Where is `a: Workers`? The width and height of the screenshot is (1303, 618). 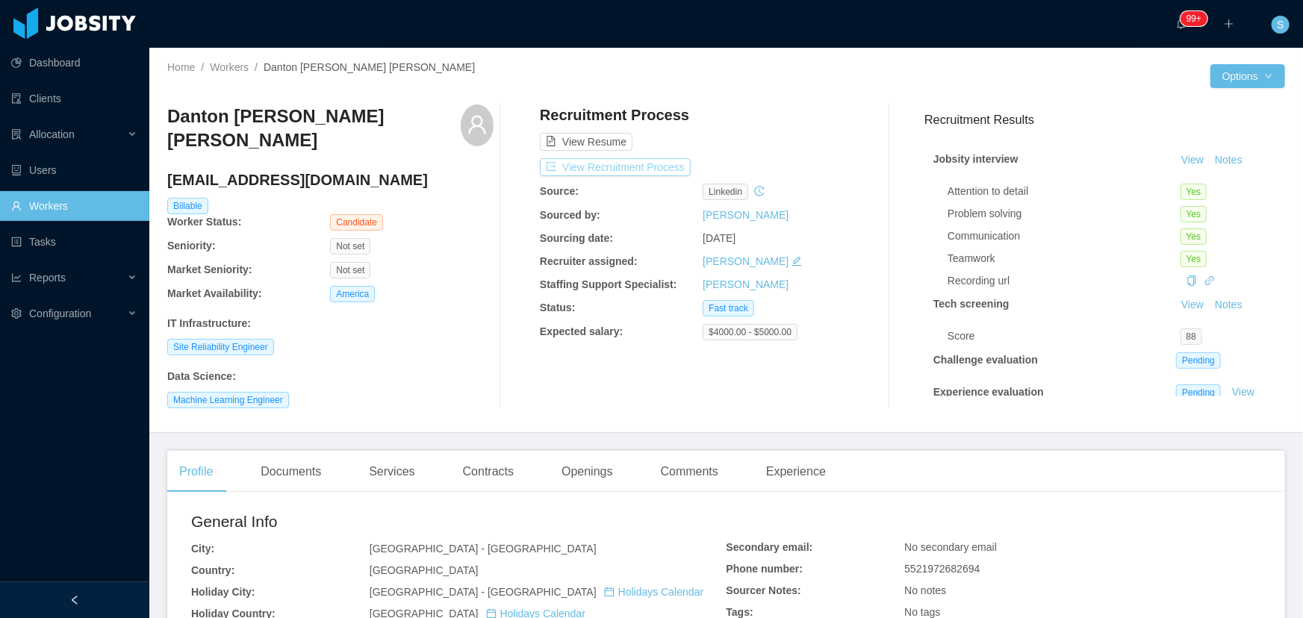 a: Workers is located at coordinates (229, 67).